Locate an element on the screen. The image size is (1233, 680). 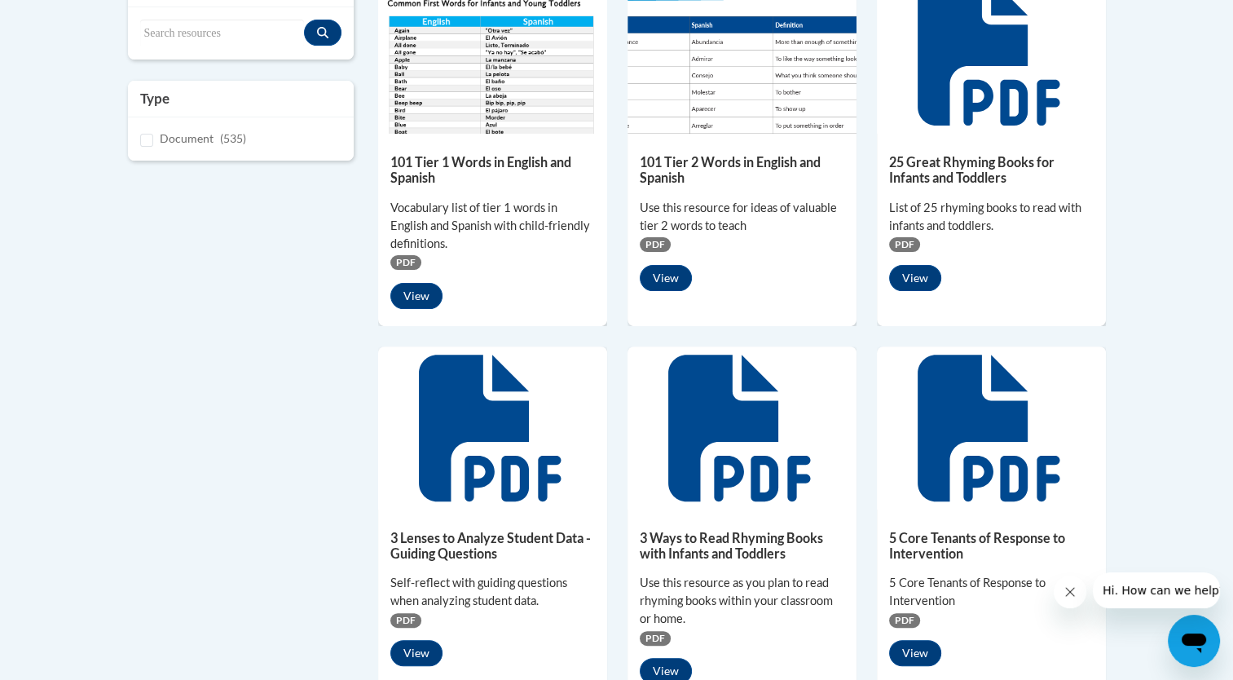
input: Search resources is located at coordinates (222, 33).